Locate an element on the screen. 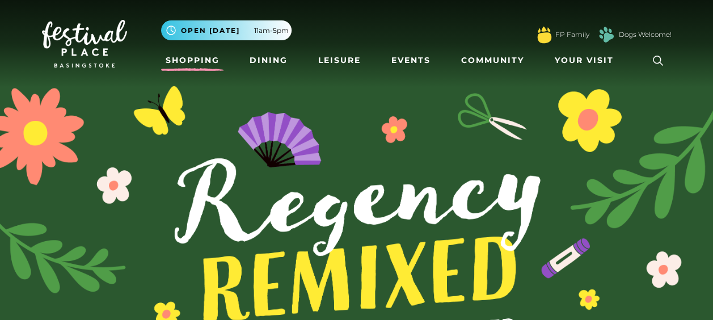  span: Your Visit is located at coordinates (584, 60).